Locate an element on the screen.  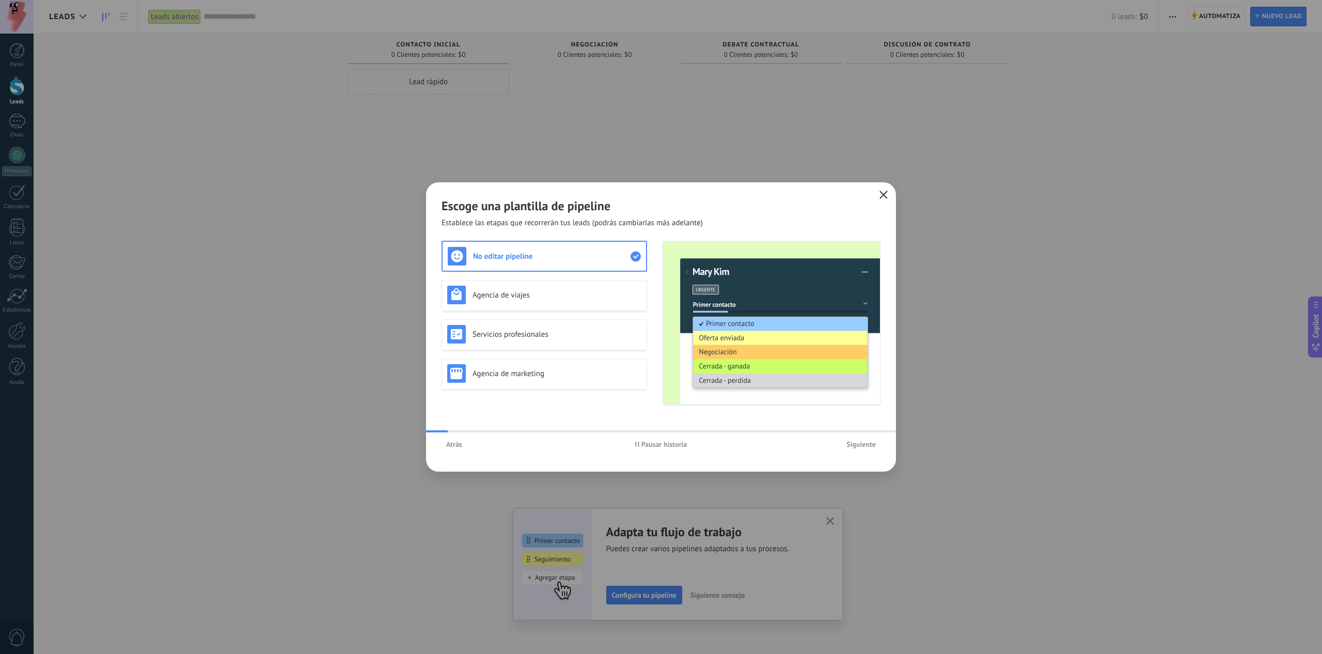
h3: Agencia de marketing is located at coordinates (557, 373).